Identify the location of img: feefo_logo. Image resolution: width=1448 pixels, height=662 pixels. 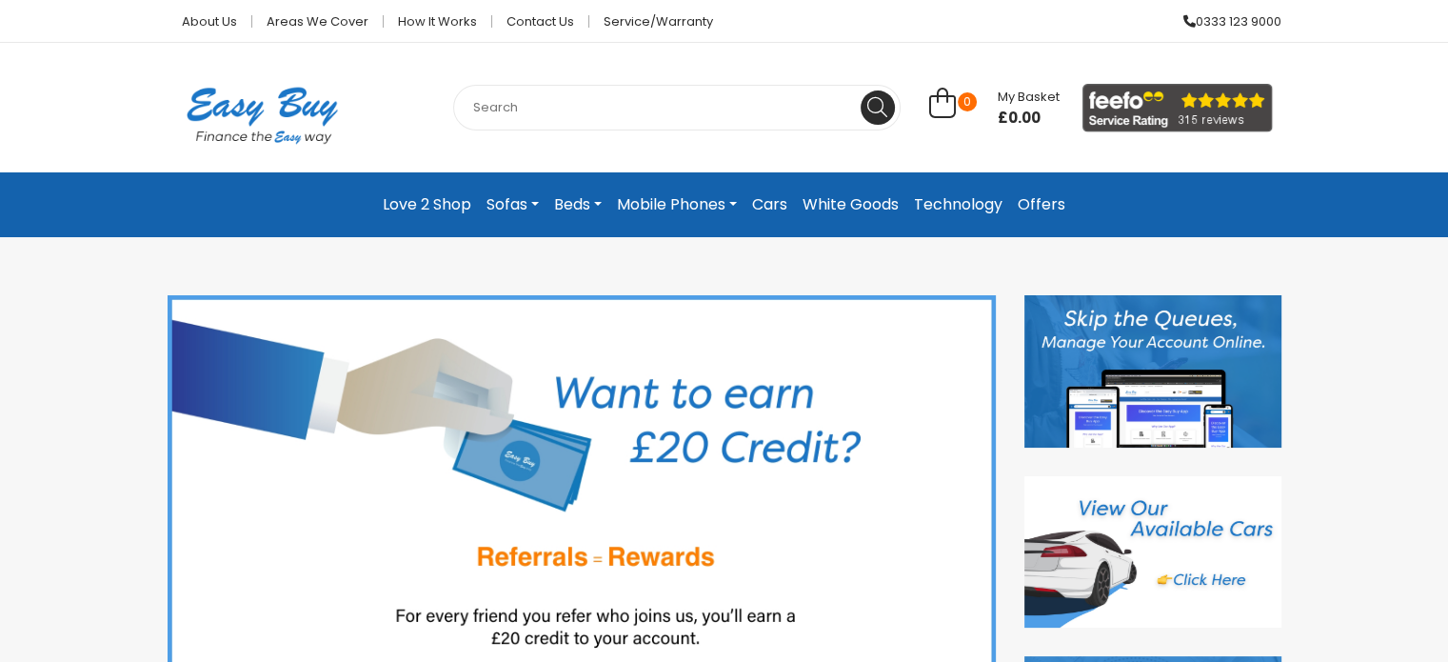
(1178, 108).